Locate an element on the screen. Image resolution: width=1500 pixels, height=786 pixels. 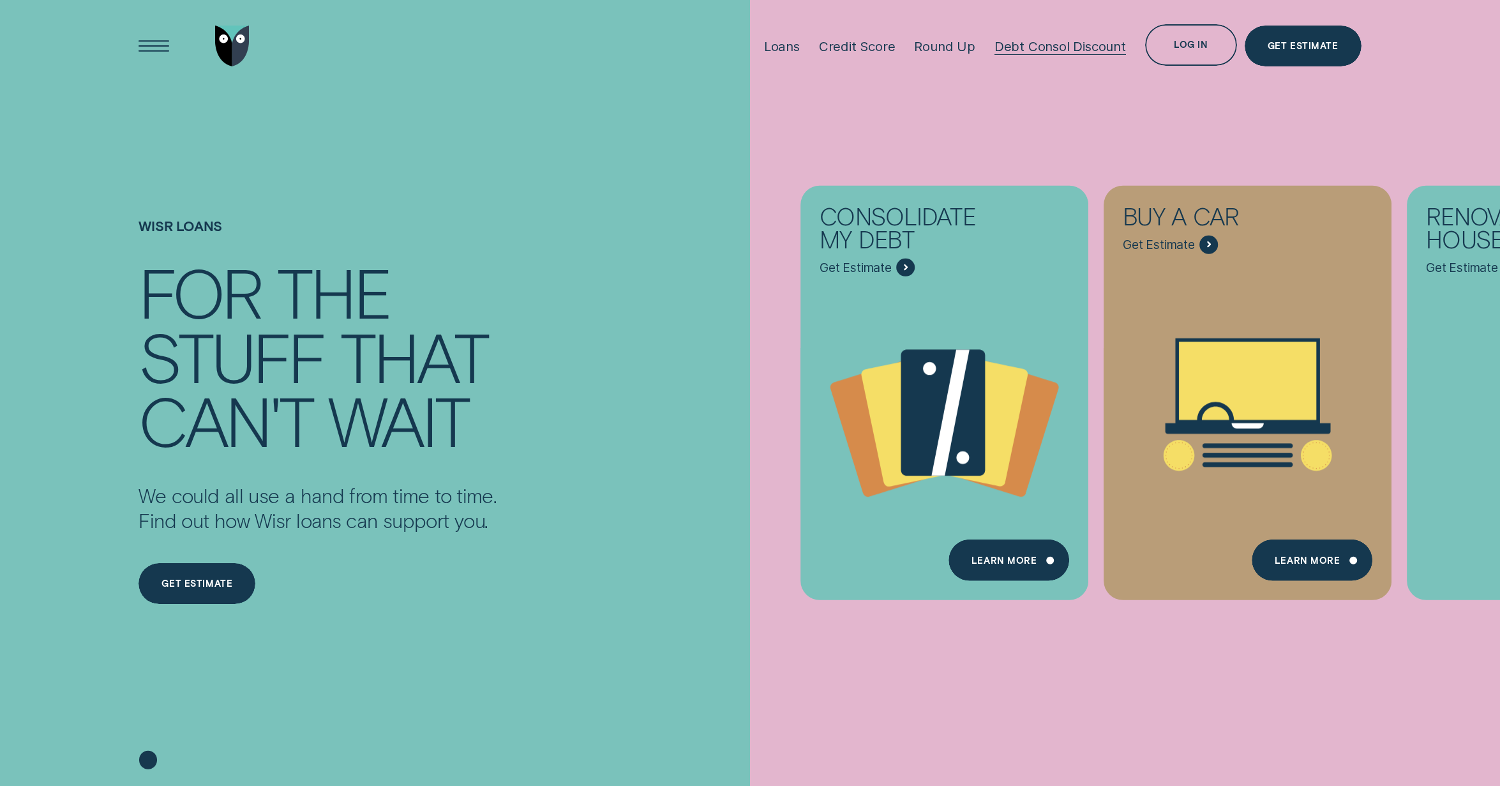
div: Consolidate my debt is located at coordinates (912, 231).